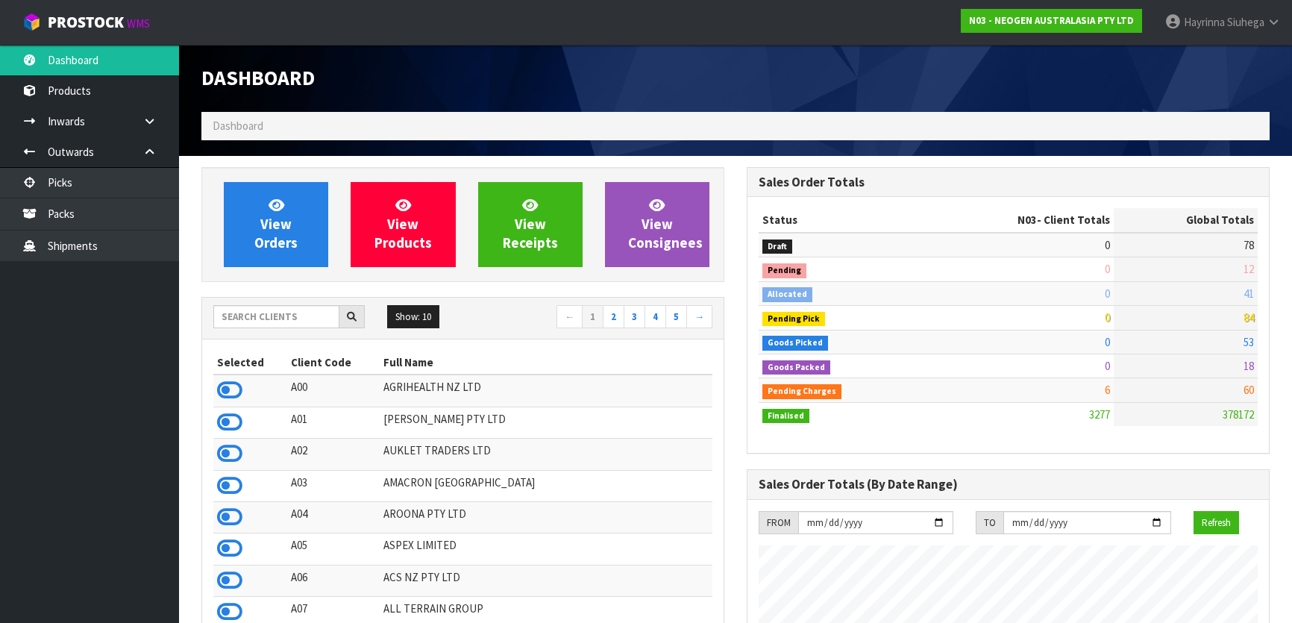 This screenshot has height=623, width=1292. I want to click on h3: Sales Order Totals (By Date Range), so click(1007, 484).